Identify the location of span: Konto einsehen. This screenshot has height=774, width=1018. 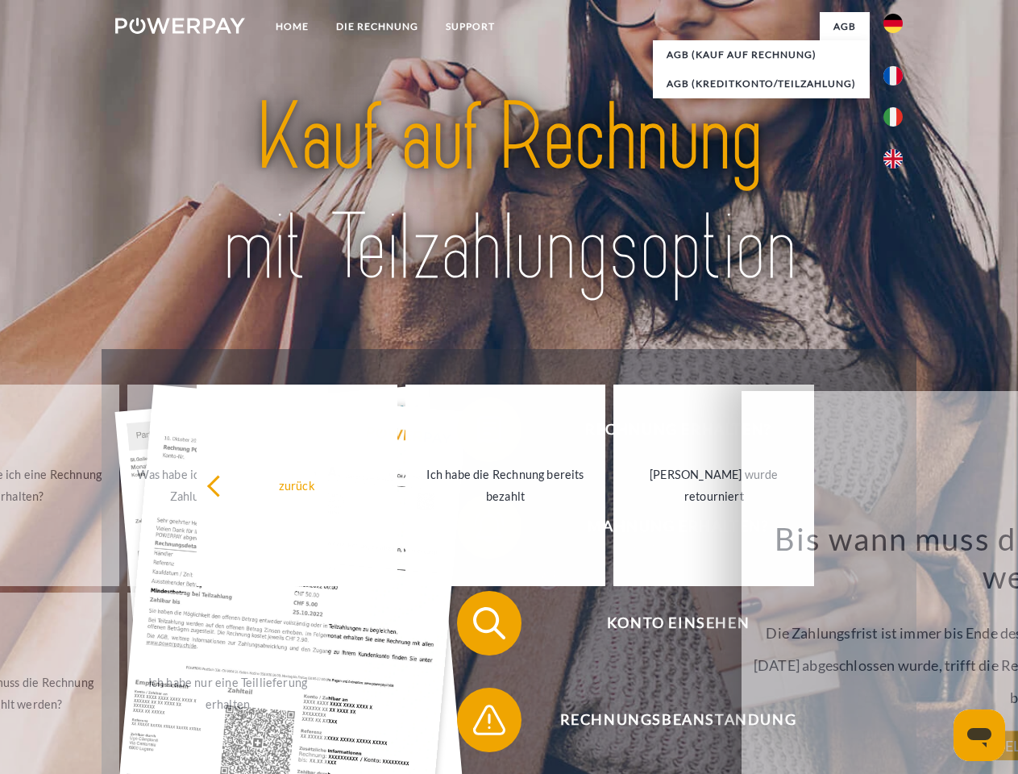
(678, 623).